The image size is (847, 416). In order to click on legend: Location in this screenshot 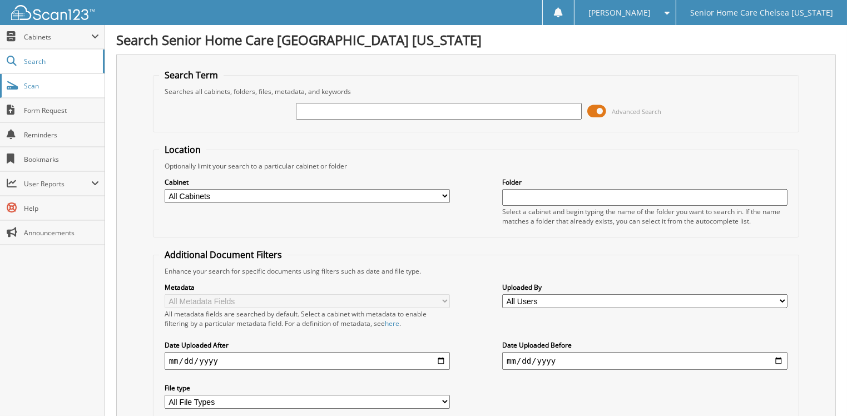, I will do `click(182, 150)`.